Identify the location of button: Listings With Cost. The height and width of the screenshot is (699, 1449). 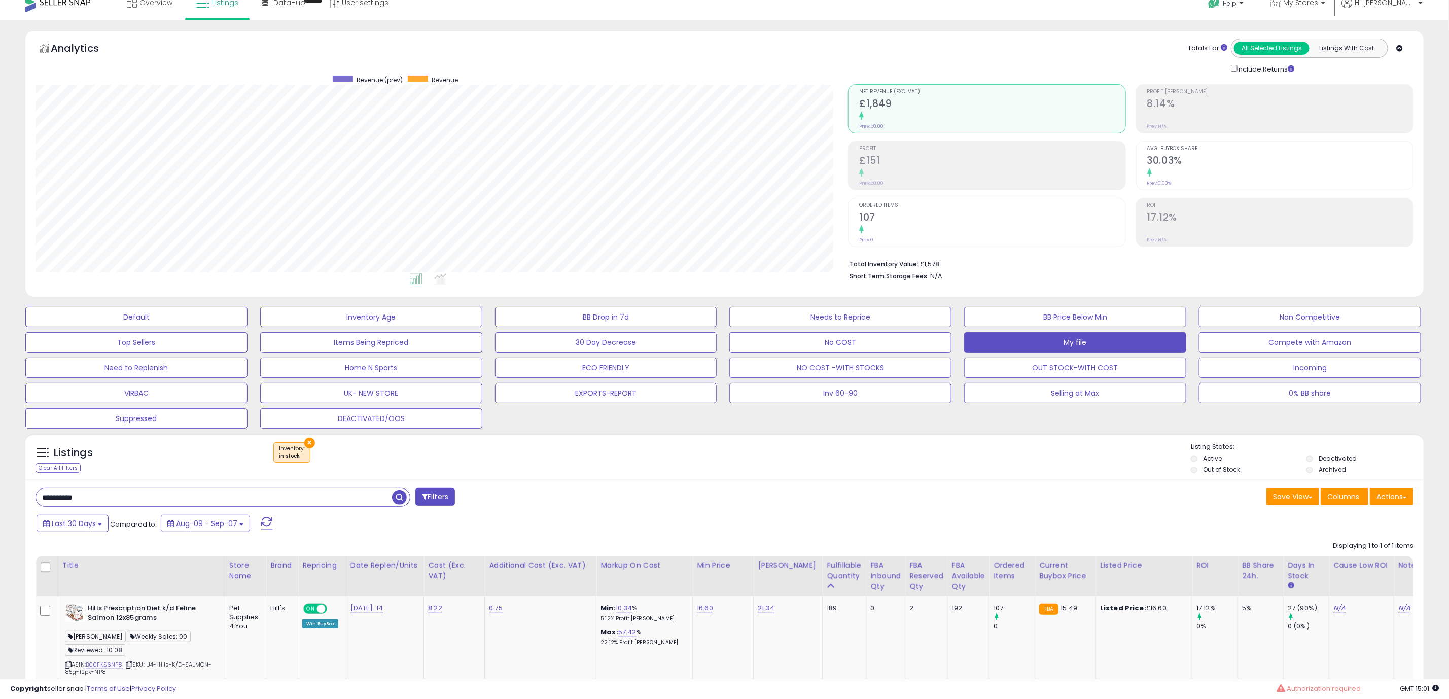
(1347, 48).